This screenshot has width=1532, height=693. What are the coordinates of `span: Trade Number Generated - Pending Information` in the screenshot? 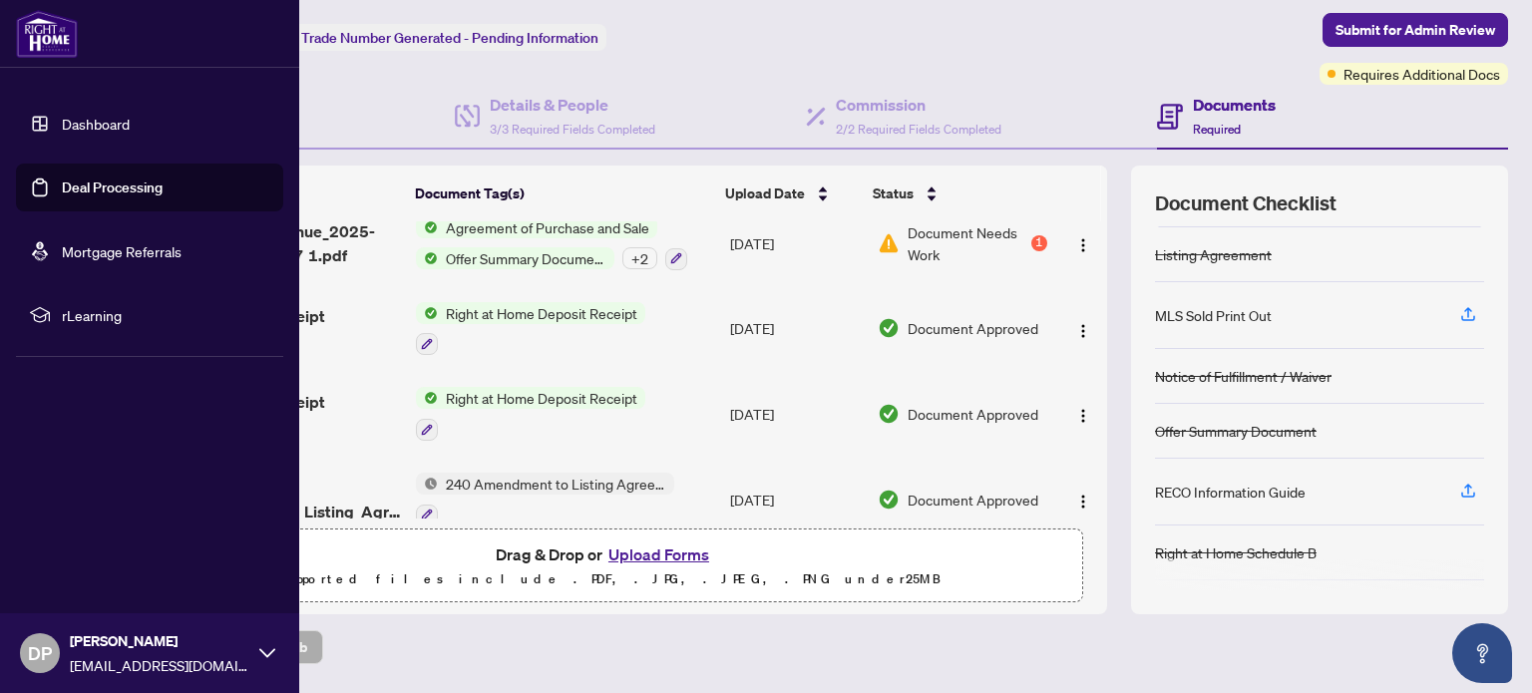 It's located at (450, 38).